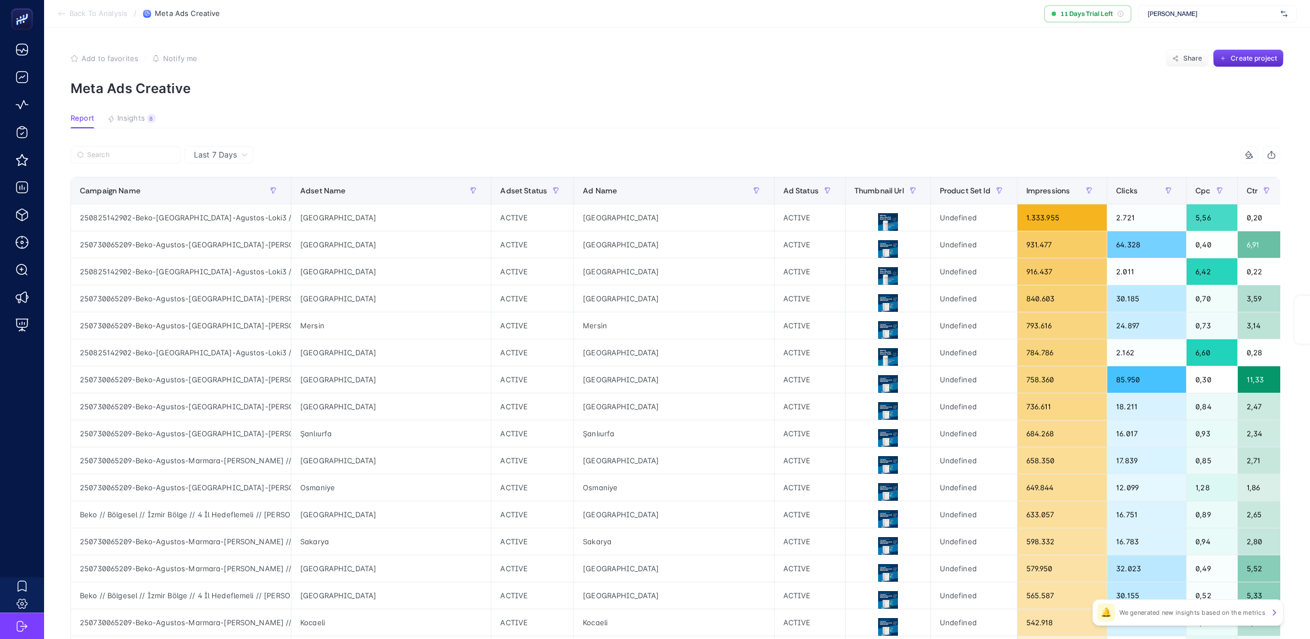 This screenshot has width=1310, height=639. I want to click on div: 5,56, so click(1212, 218).